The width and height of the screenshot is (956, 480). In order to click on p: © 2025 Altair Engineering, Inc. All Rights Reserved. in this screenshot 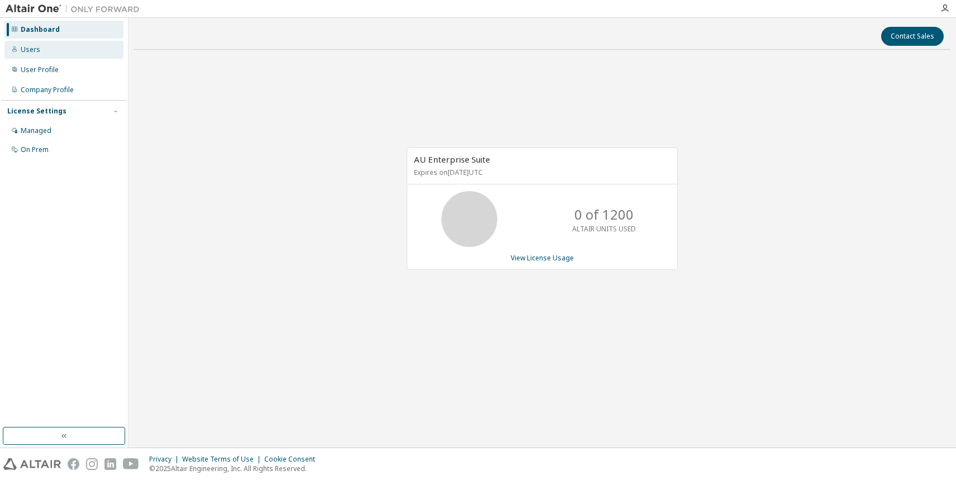, I will do `click(235, 468)`.